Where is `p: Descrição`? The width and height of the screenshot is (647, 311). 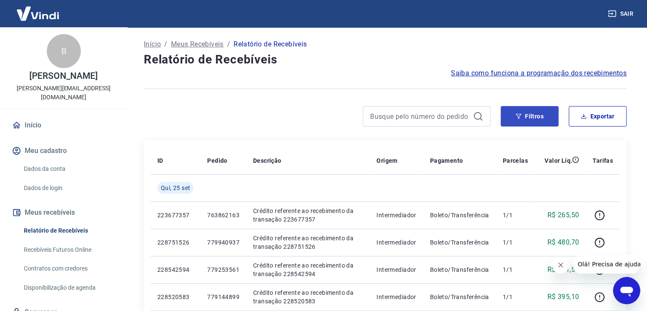 p: Descrição is located at coordinates (267, 160).